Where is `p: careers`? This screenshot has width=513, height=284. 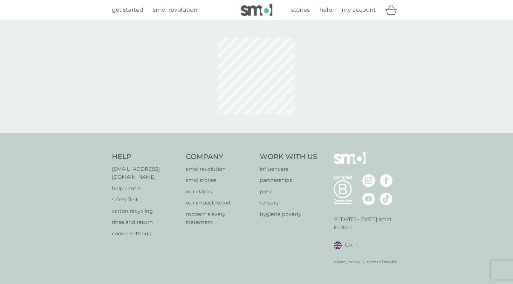 p: careers is located at coordinates (288, 203).